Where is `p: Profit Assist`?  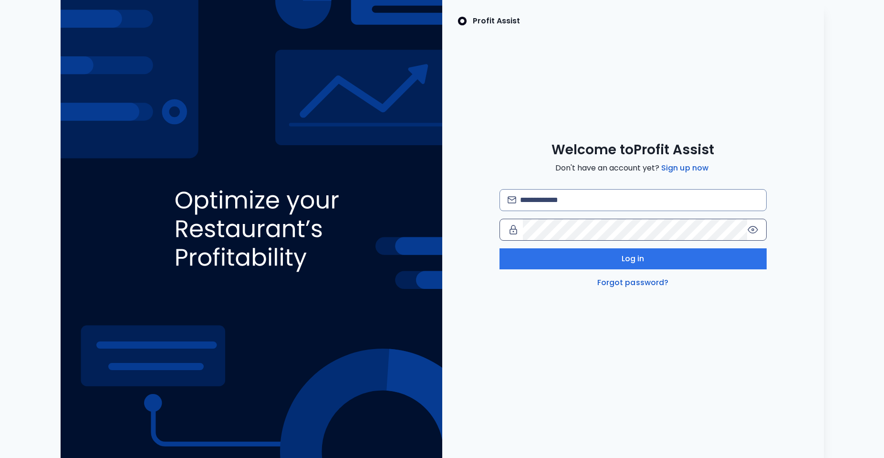 p: Profit Assist is located at coordinates (496, 21).